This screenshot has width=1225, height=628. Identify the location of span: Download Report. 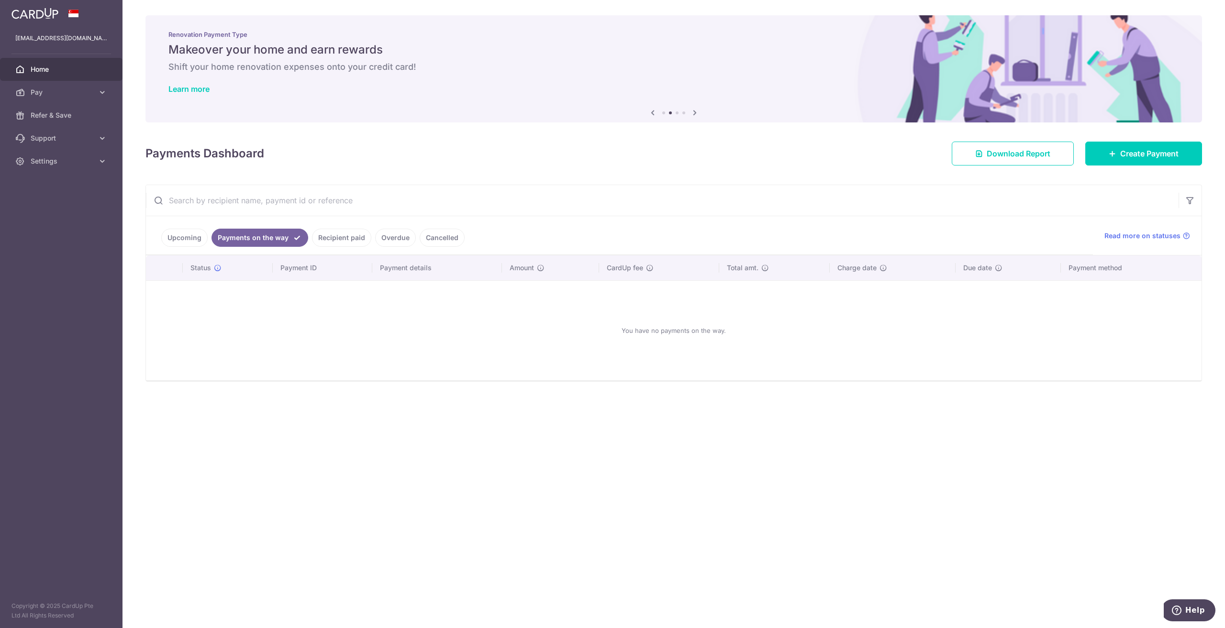
(1018, 154).